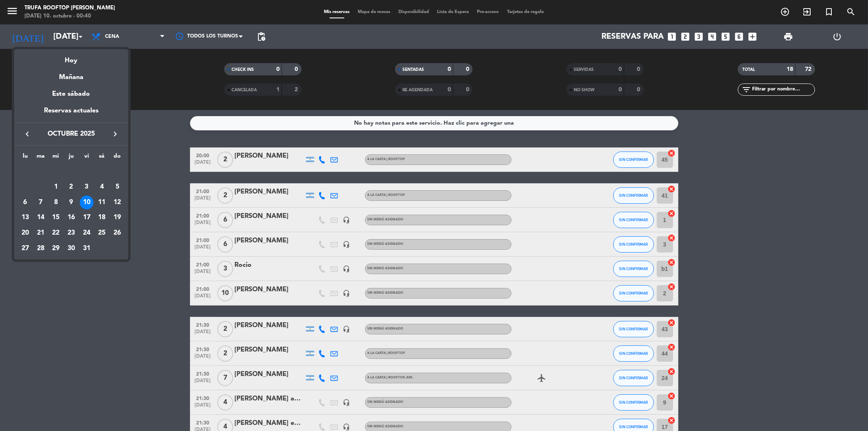 Image resolution: width=868 pixels, height=431 pixels. I want to click on td: 31 de octubre de 2025, so click(87, 248).